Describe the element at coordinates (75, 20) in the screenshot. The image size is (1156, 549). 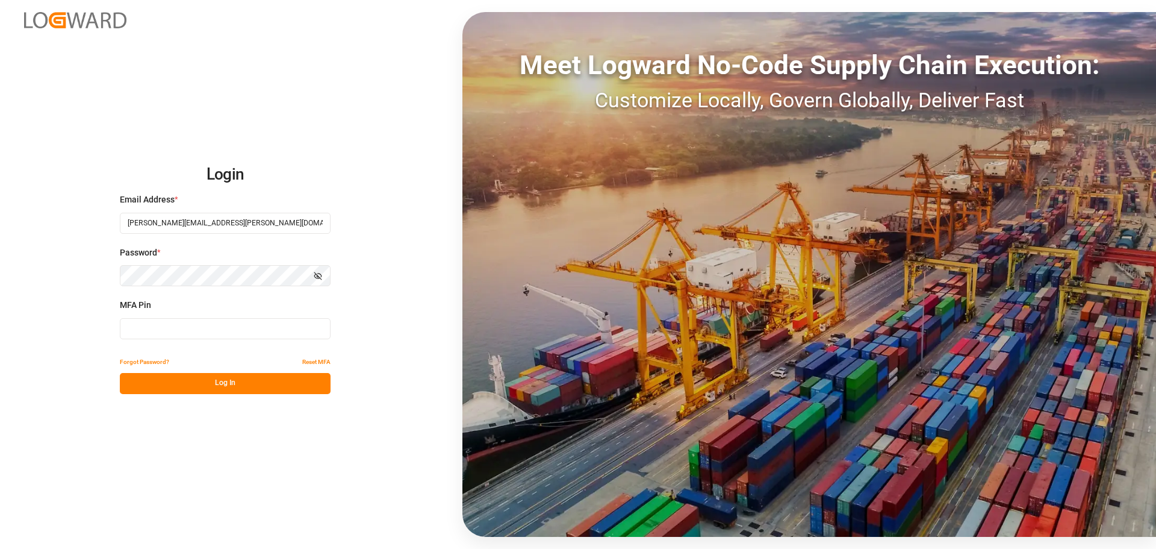
I see `img: Logward_new_orange.png` at that location.